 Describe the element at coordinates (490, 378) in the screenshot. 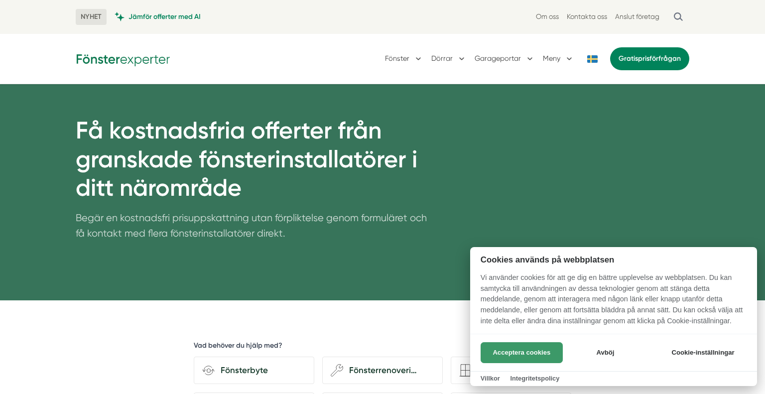

I see `a: Villkor` at that location.